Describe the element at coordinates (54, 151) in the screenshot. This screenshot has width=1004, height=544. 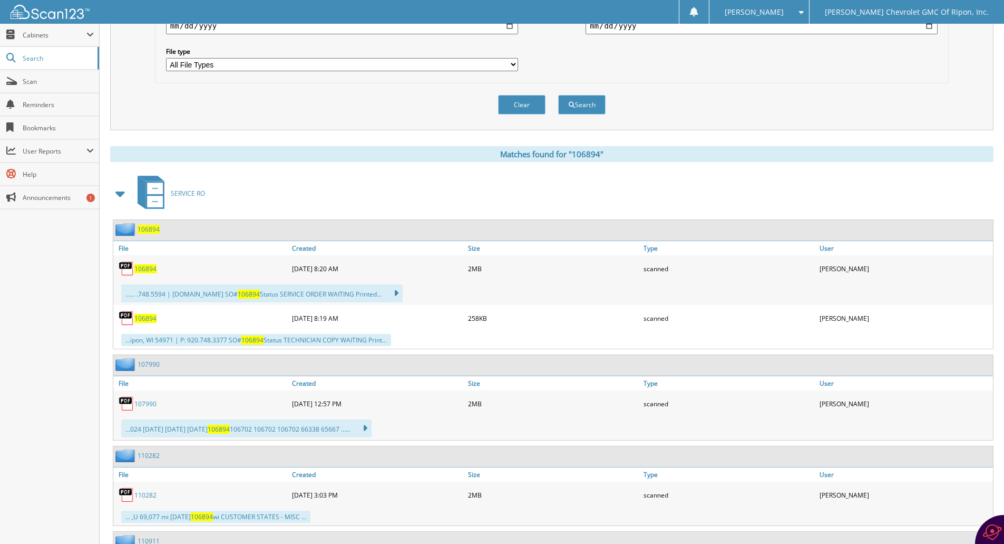
I see `span: User Reports` at that location.